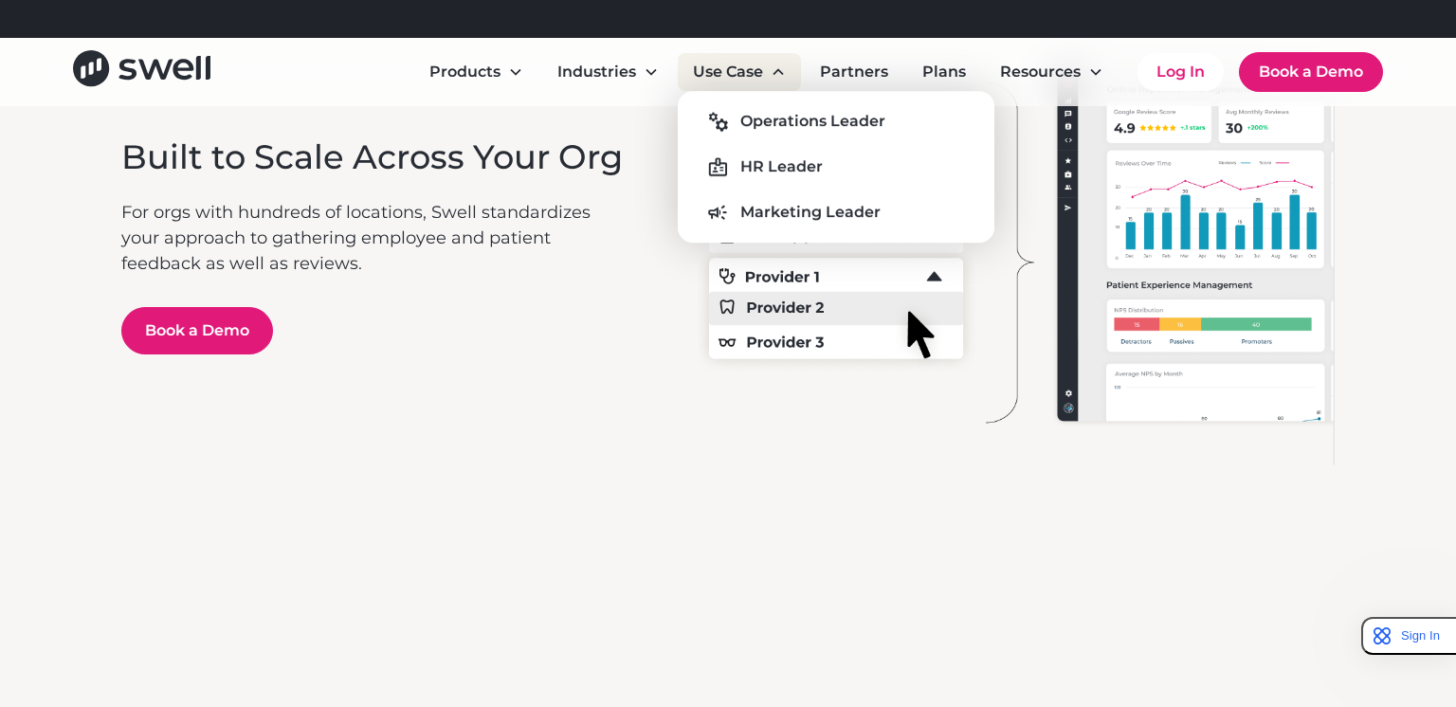 This screenshot has height=707, width=1456. What do you see at coordinates (810, 212) in the screenshot?
I see `div: Marketing Leader` at bounding box center [810, 212].